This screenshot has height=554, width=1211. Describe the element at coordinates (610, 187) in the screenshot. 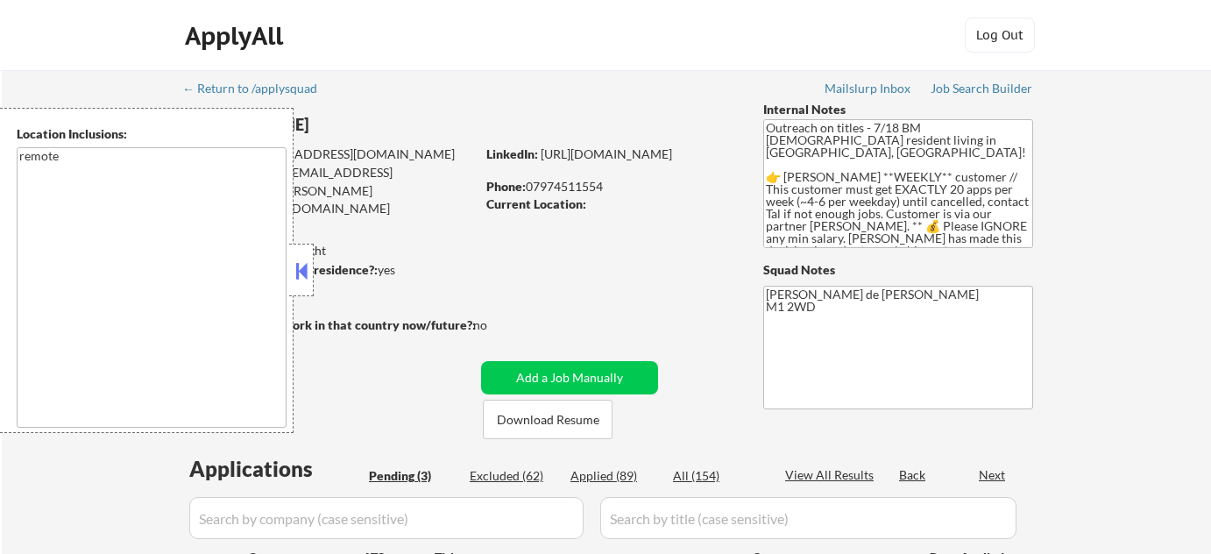

I see `div: 07974511554` at that location.